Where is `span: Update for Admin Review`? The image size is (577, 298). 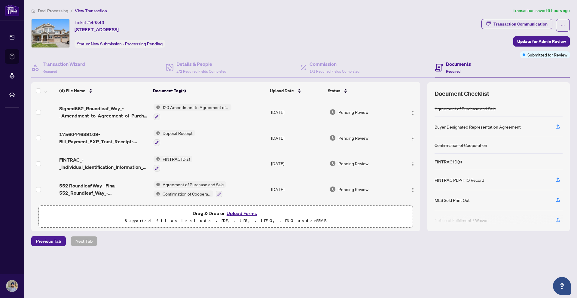
span: Update for Admin Review is located at coordinates (541, 41).